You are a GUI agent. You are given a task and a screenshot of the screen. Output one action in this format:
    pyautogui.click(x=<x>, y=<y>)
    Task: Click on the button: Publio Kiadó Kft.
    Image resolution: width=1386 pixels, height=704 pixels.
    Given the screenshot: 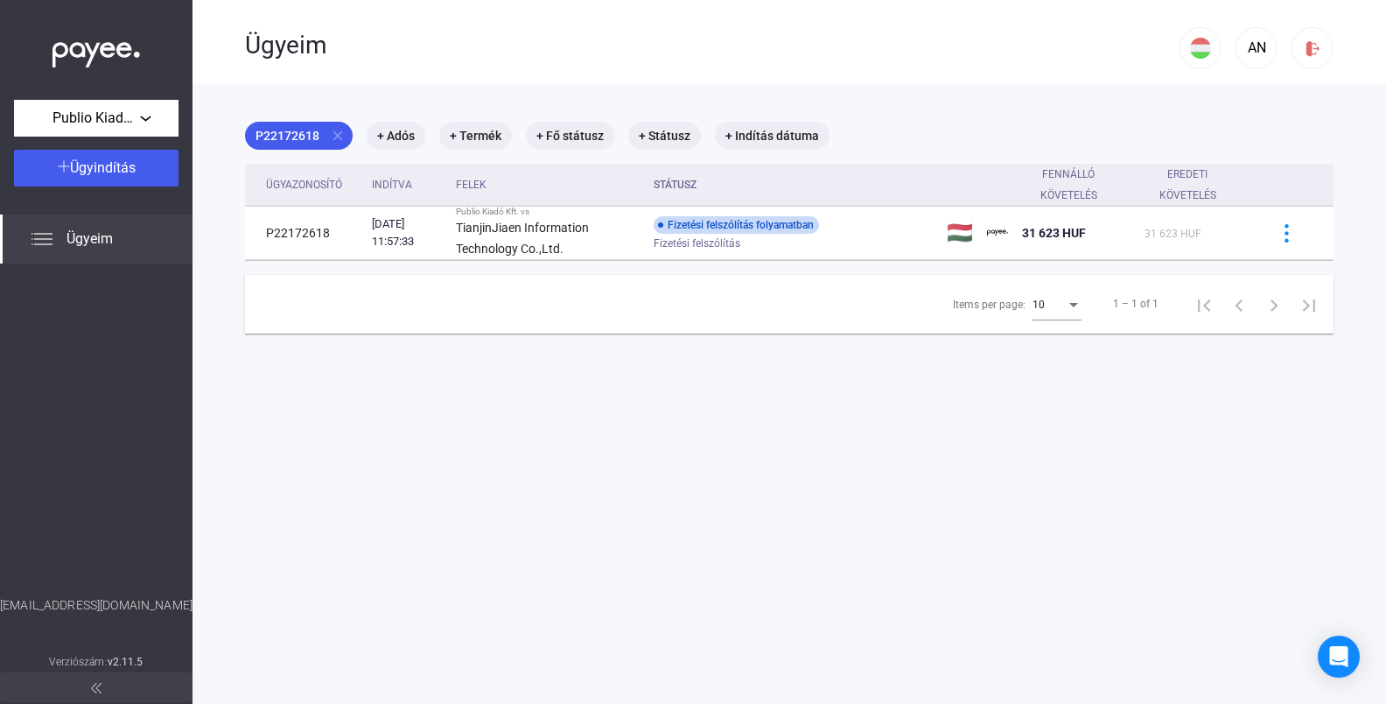 What is the action you would take?
    pyautogui.click(x=96, y=118)
    